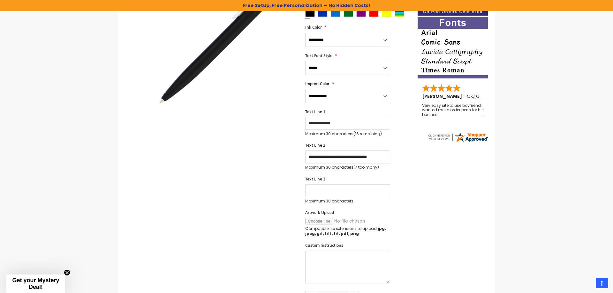  Describe the element at coordinates (458, 137) in the screenshot. I see `img: 4pens.com widget logo` at that location.